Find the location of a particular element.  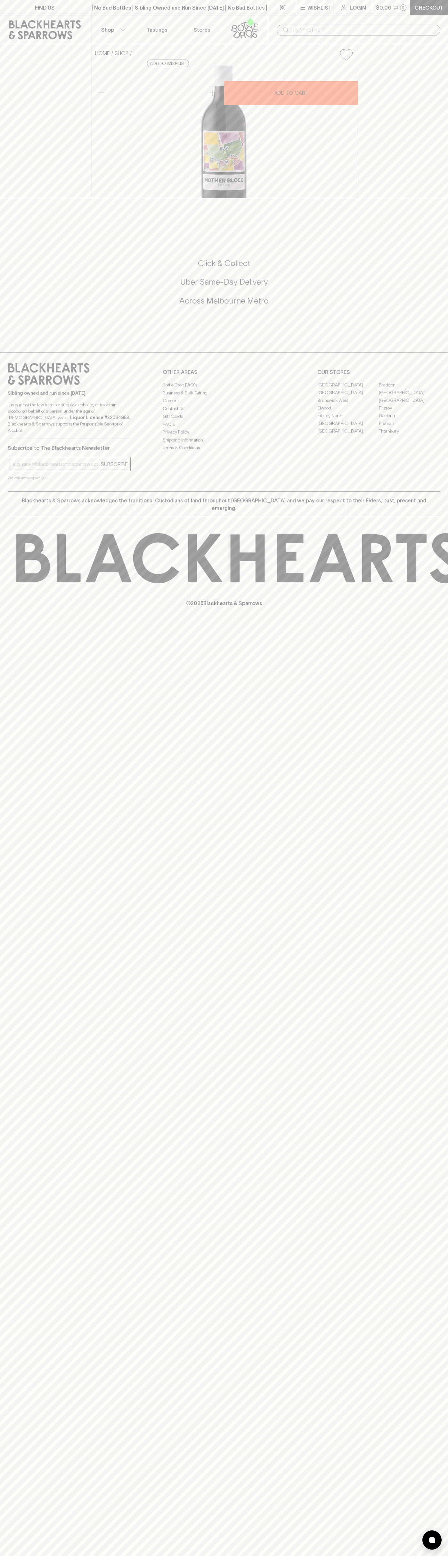

button: ADD TO CART is located at coordinates (291, 93).